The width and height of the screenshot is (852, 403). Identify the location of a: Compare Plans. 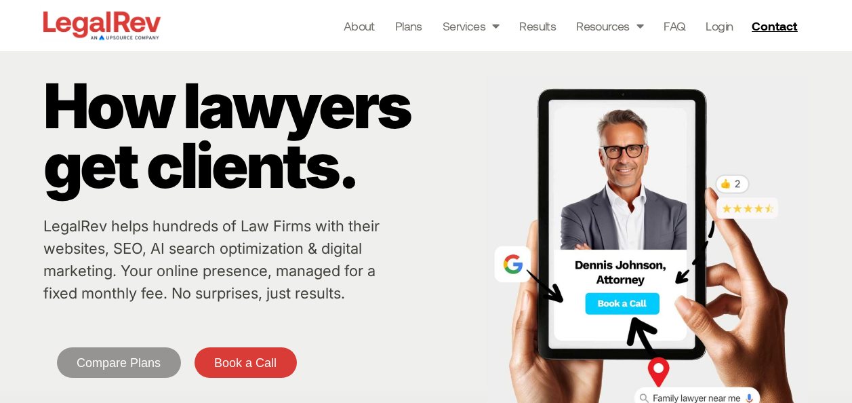
(119, 362).